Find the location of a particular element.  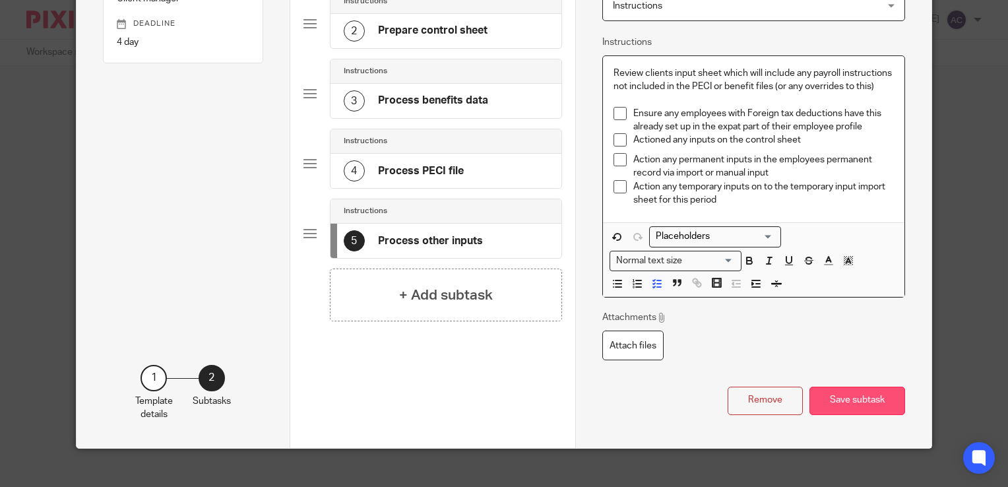

span: Instructions is located at coordinates (637, 6).